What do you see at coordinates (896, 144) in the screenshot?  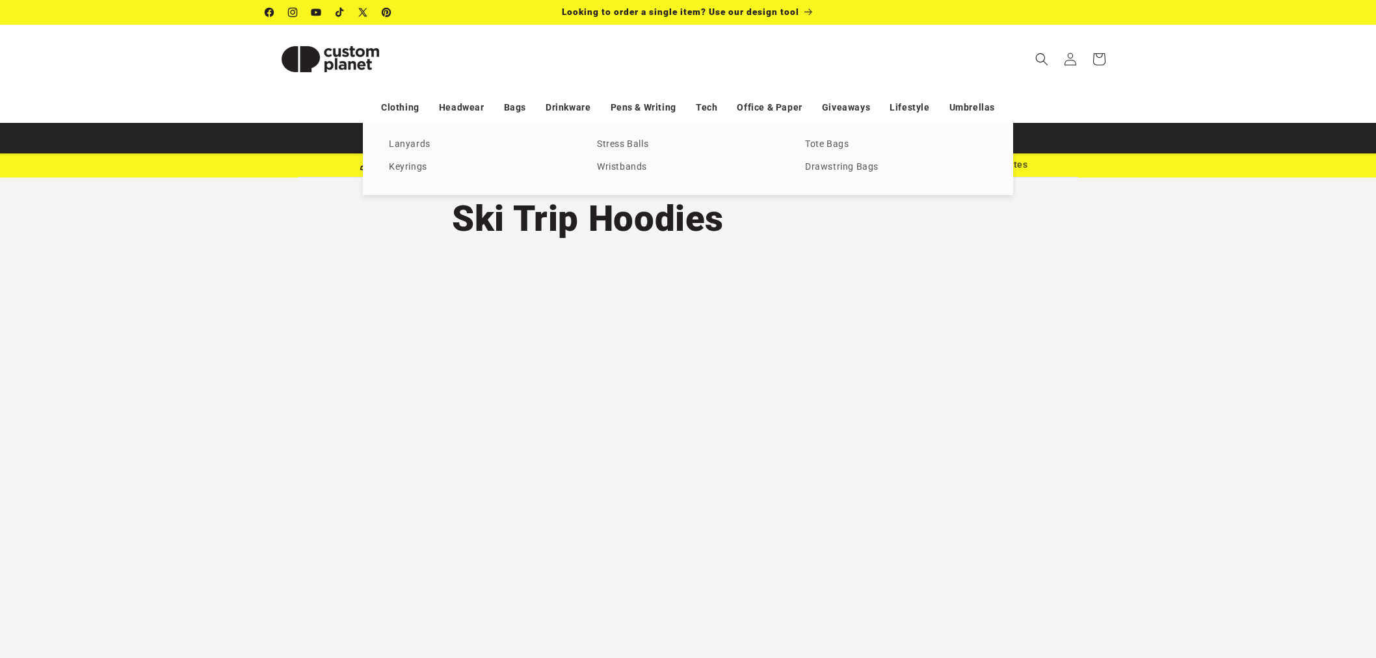 I see `a: Tote Bags` at bounding box center [896, 144].